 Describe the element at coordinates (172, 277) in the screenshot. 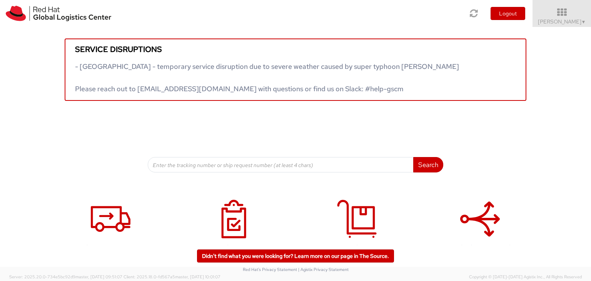

I see `span: Client: 2025.18.0-fd567a5` at that location.